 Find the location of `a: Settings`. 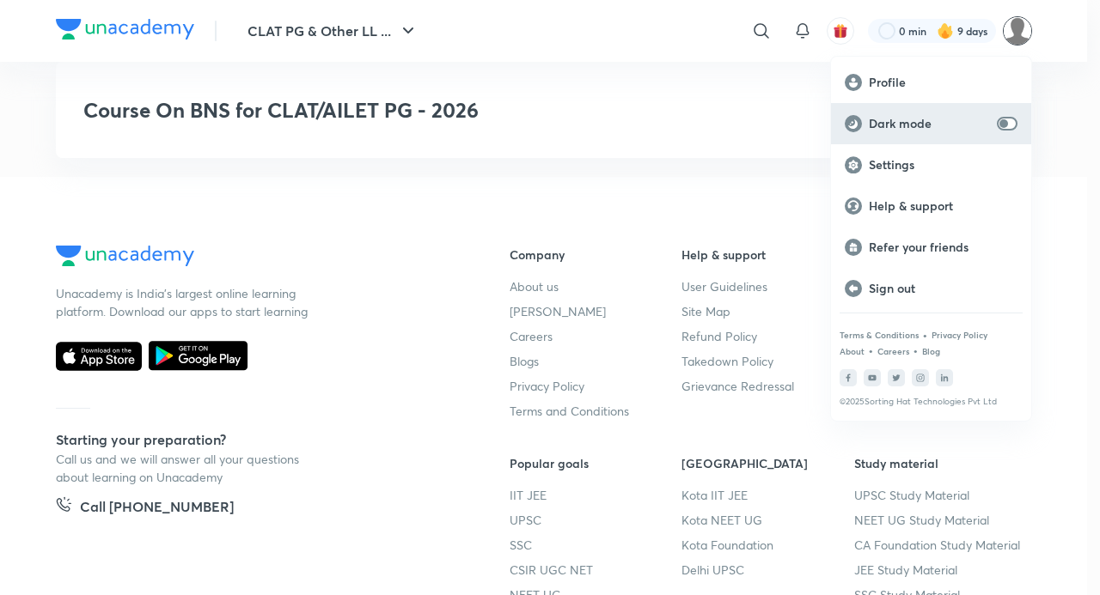

a: Settings is located at coordinates (931, 165).